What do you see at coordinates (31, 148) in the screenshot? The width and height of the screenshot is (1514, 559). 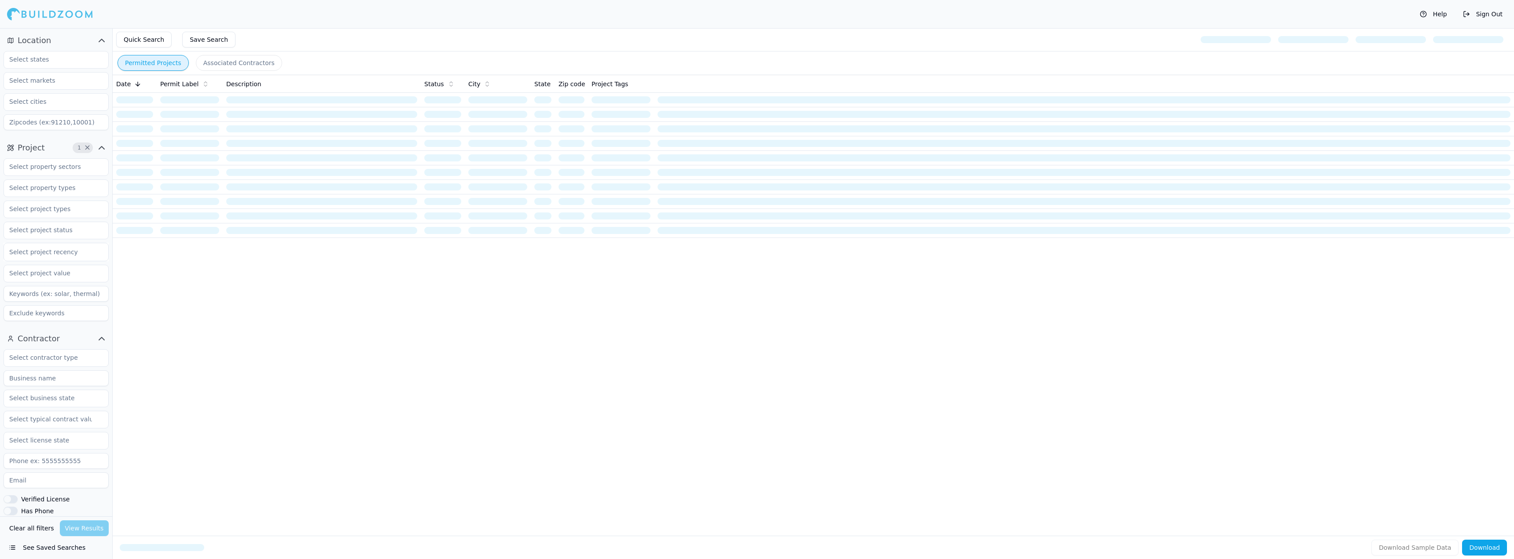 I see `span: Project` at bounding box center [31, 148].